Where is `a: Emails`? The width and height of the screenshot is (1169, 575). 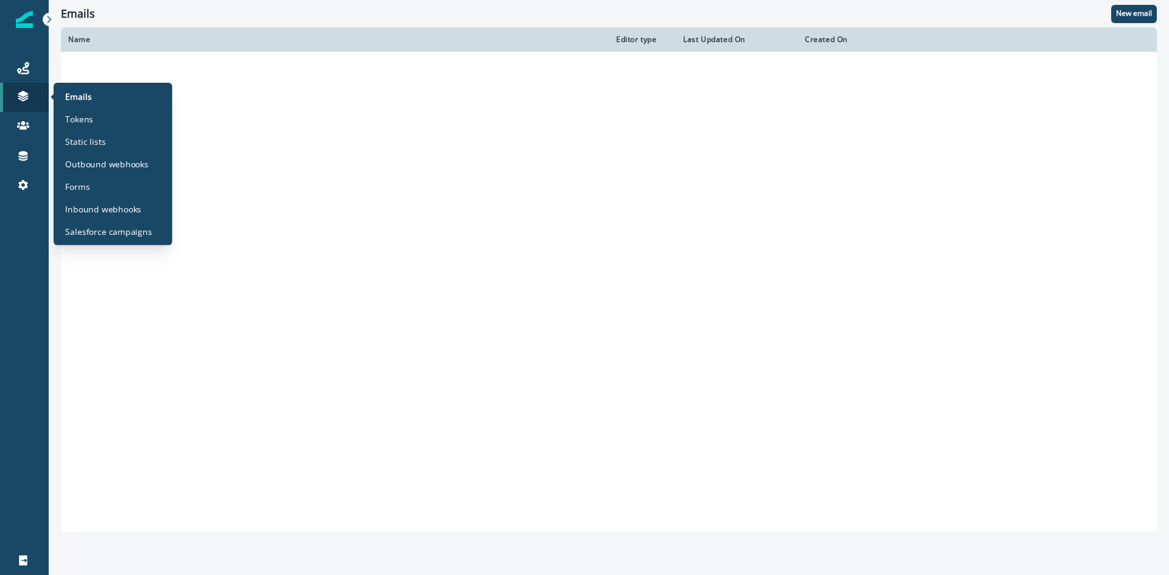
a: Emails is located at coordinates (113, 96).